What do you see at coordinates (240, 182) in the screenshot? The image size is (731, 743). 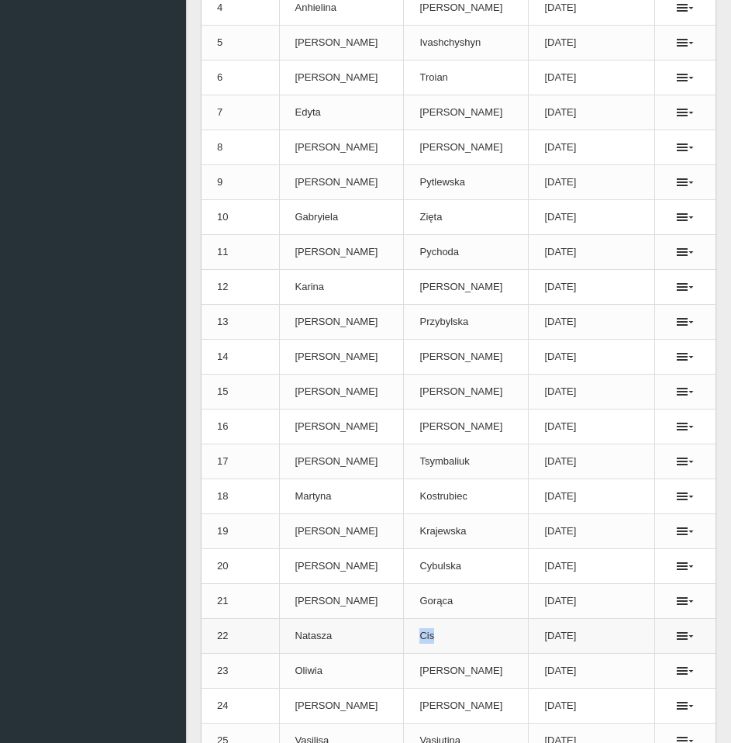 I see `td: 9` at bounding box center [240, 182].